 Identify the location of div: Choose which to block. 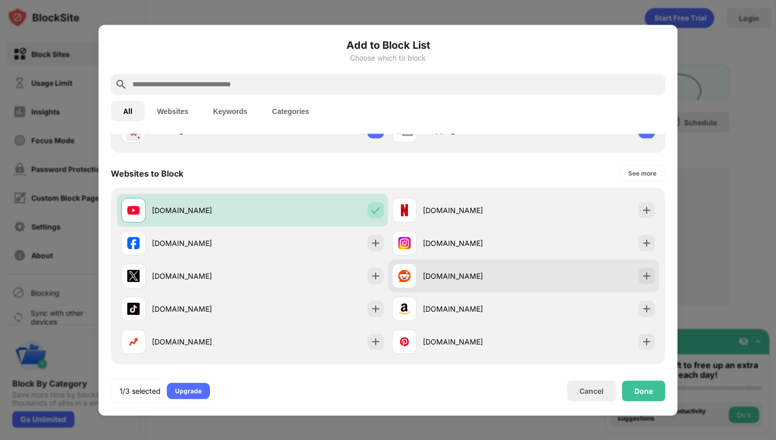
(388, 58).